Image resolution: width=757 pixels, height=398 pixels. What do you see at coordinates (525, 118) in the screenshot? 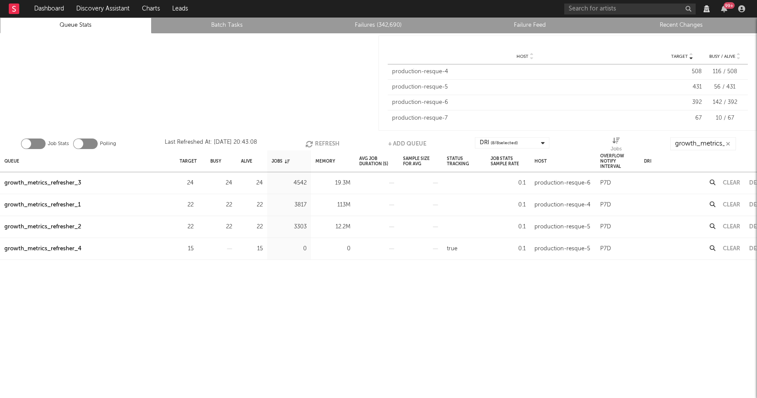
I see `div: production-resque-7` at bounding box center [525, 118].